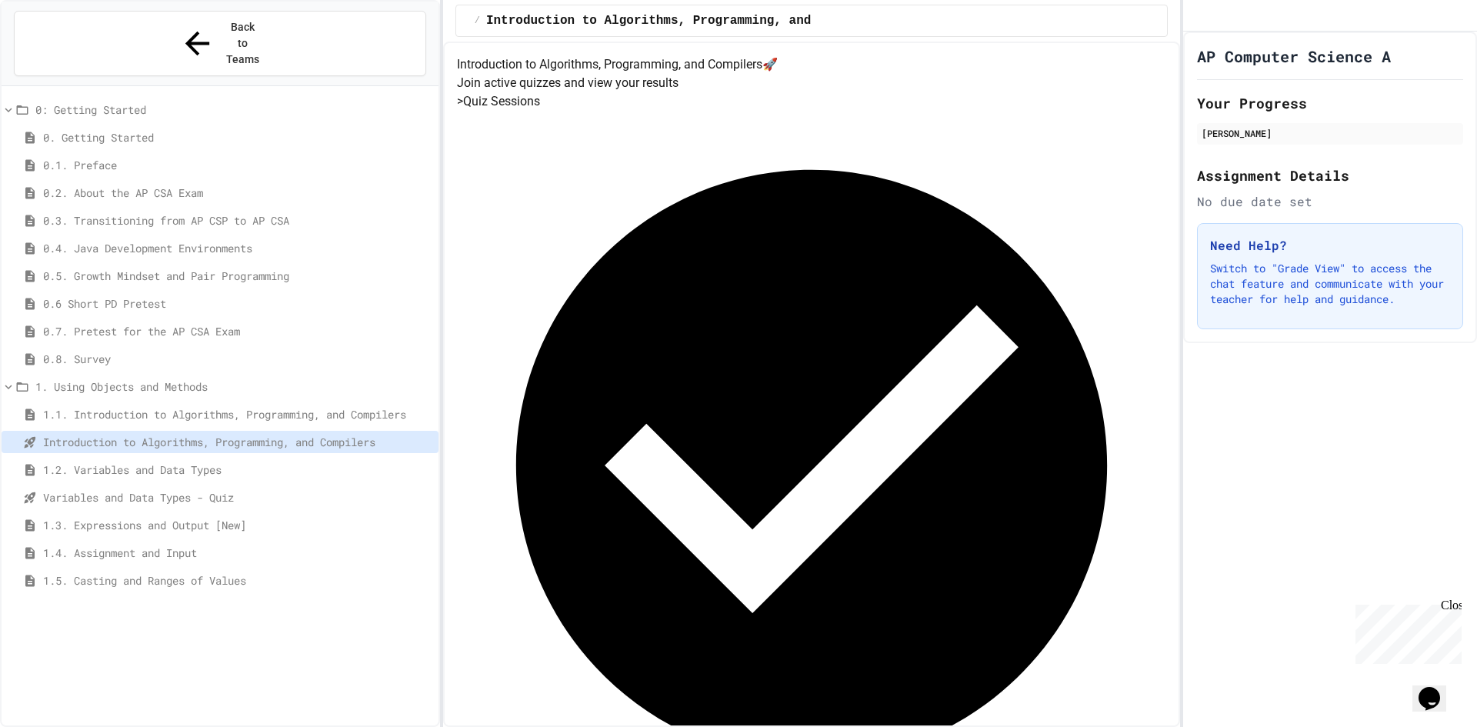 The height and width of the screenshot is (727, 1477). What do you see at coordinates (238, 165) in the screenshot?
I see `span: 0.1. Preface` at bounding box center [238, 165].